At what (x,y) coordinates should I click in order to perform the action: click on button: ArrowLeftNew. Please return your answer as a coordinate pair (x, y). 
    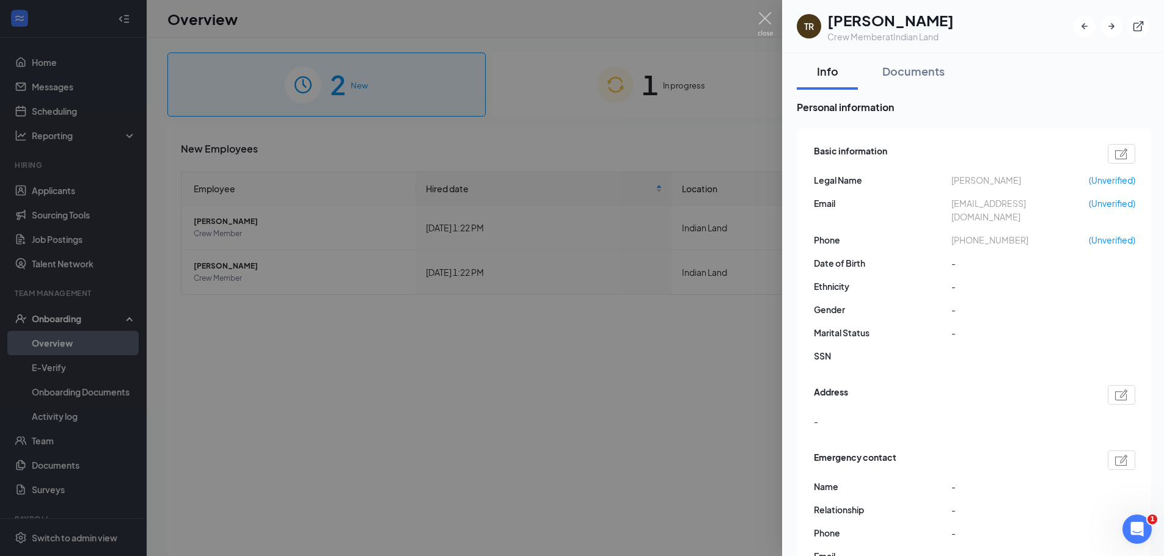
    Looking at the image, I should click on (1084, 26).